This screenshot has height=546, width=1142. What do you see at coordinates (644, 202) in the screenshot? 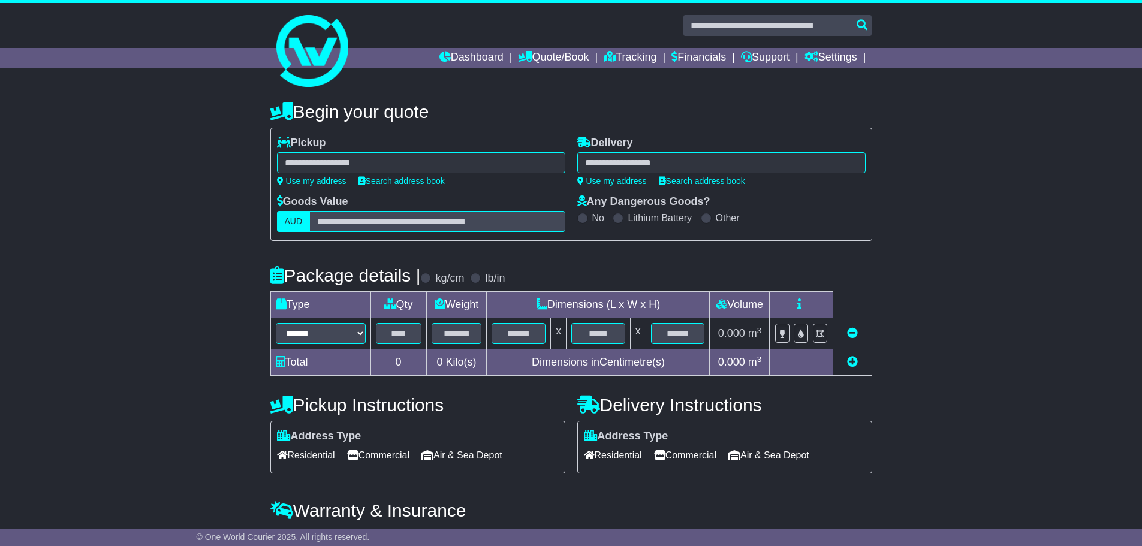
I see `label: Any Dangerous Goods?` at bounding box center [644, 202].